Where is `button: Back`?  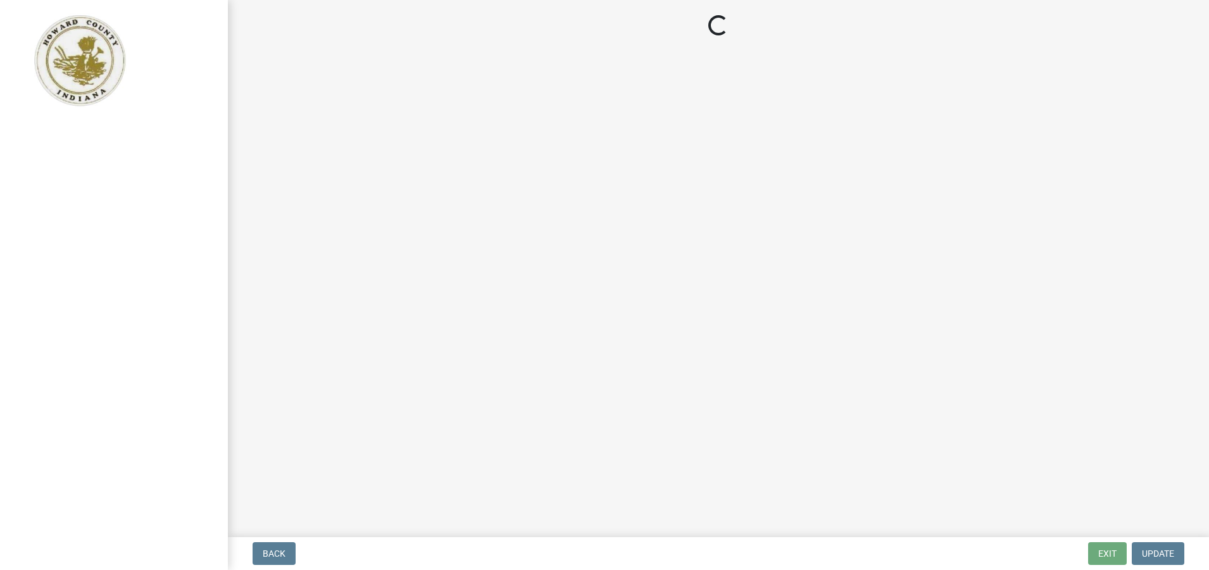 button: Back is located at coordinates (274, 554).